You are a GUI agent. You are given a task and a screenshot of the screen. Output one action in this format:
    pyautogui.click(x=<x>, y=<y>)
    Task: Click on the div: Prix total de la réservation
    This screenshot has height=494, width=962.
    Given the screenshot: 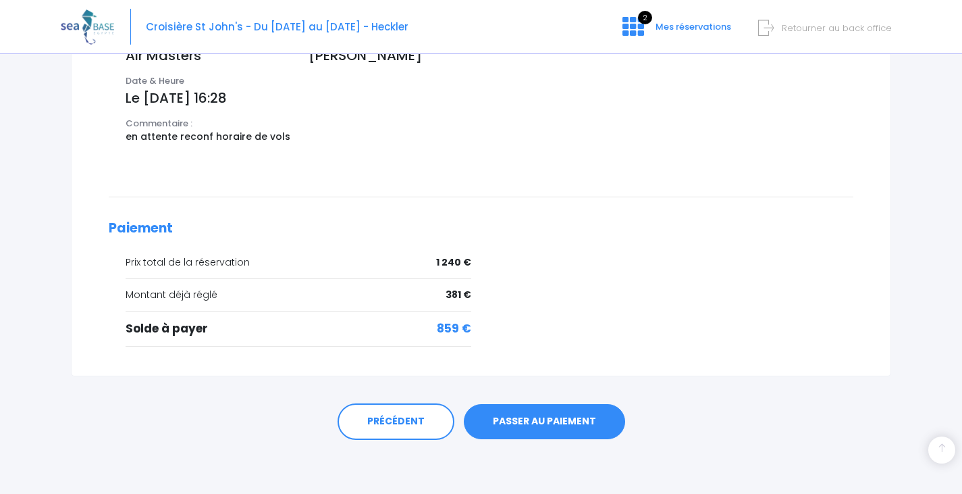 What is the action you would take?
    pyautogui.click(x=298, y=262)
    